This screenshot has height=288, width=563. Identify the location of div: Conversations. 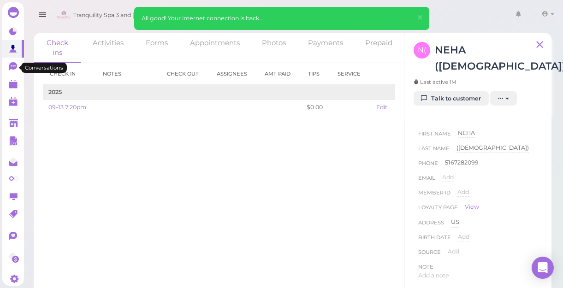
(44, 68).